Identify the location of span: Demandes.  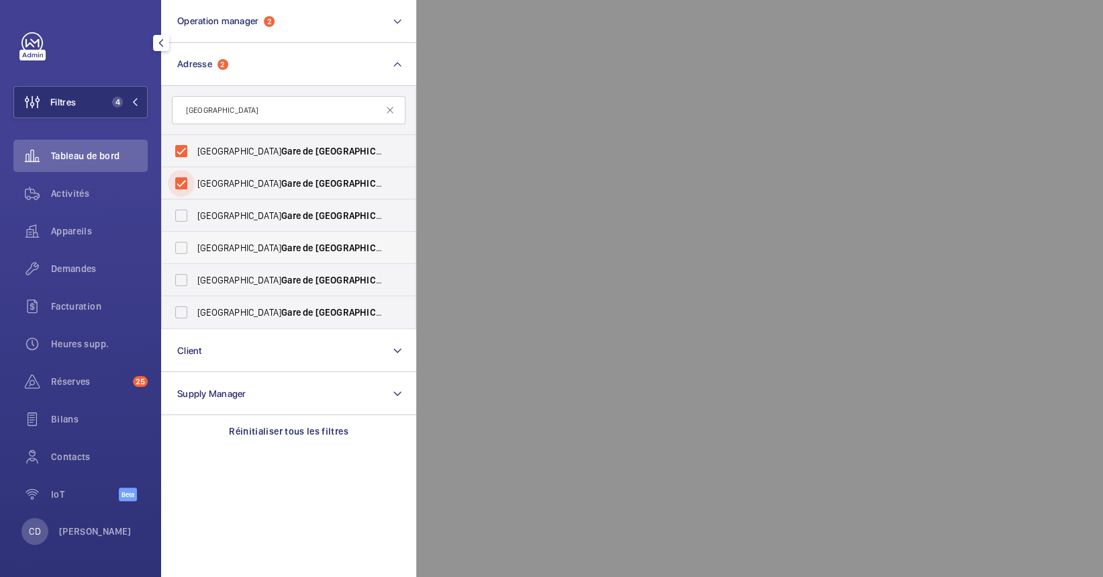
(99, 268).